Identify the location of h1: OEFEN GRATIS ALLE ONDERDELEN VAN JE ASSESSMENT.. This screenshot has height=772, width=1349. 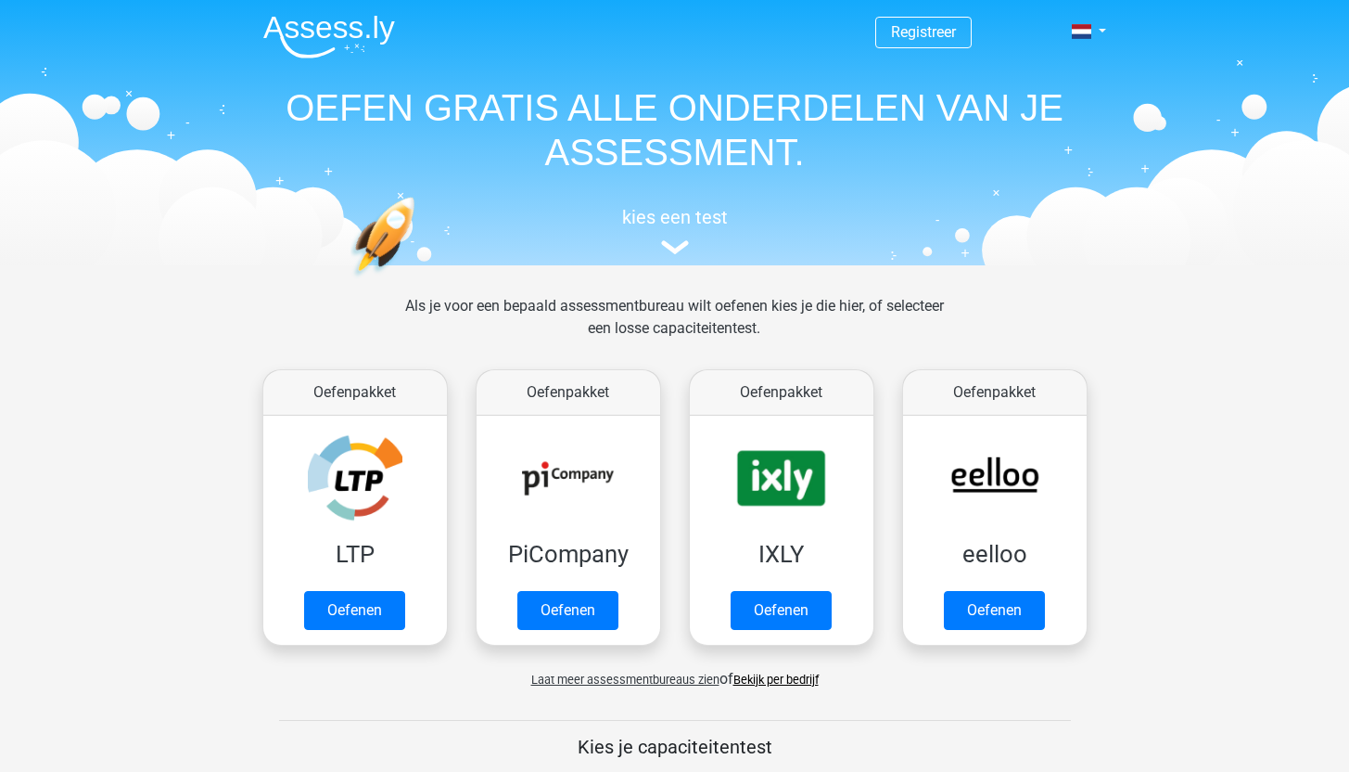
(675, 130).